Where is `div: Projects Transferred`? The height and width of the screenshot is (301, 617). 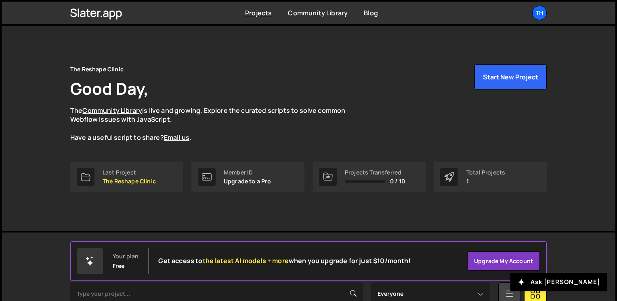 div: Projects Transferred is located at coordinates (375, 173).